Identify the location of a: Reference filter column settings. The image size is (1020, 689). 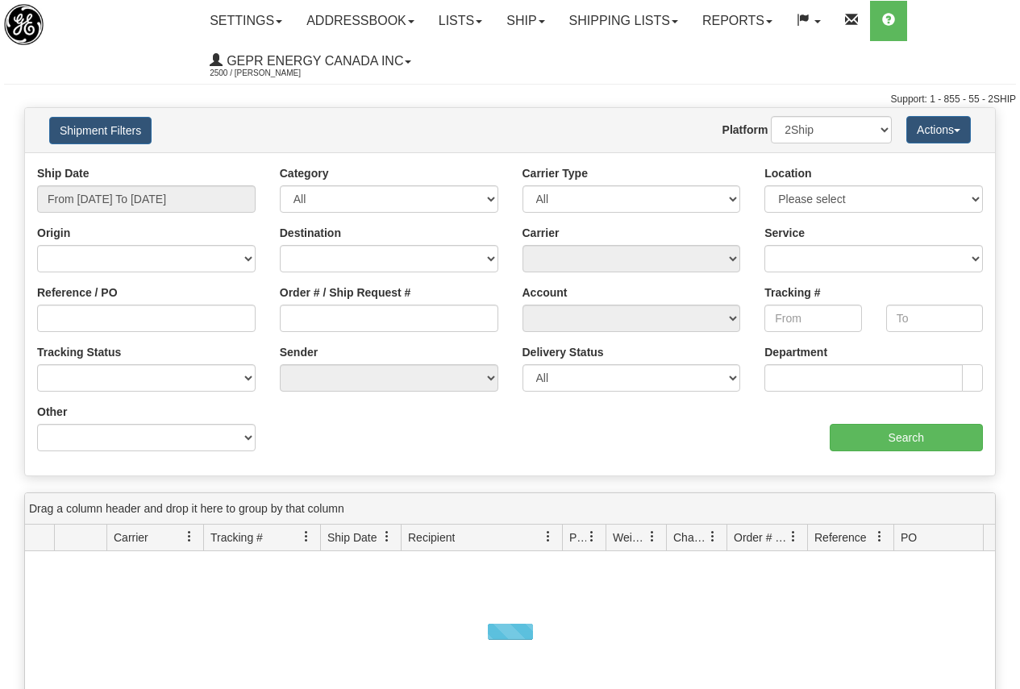
(880, 537).